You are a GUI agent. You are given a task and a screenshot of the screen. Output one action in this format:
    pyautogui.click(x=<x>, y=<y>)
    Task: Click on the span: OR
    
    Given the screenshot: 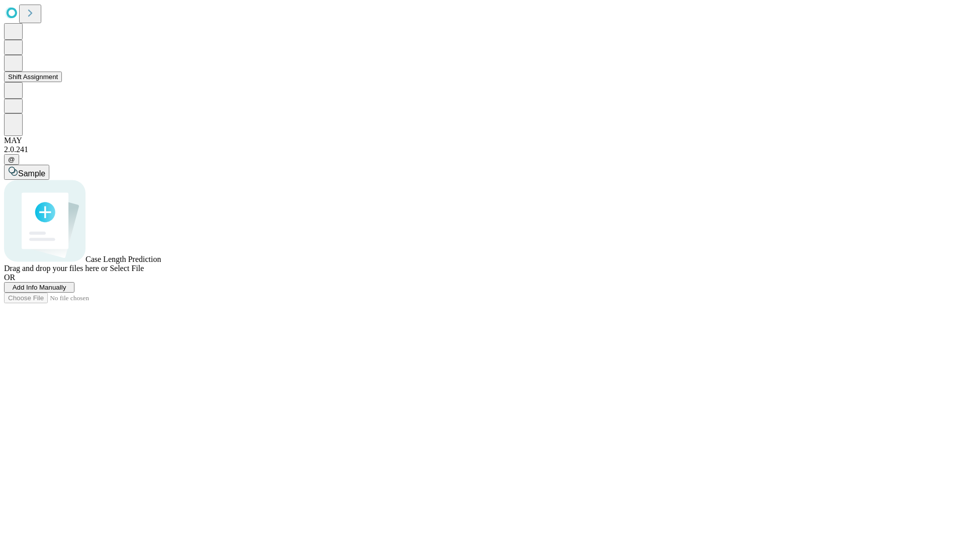 What is the action you would take?
    pyautogui.click(x=10, y=277)
    